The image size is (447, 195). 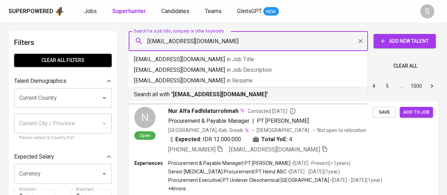 What do you see at coordinates (384, 112) in the screenshot?
I see `span: Save` at bounding box center [384, 112].